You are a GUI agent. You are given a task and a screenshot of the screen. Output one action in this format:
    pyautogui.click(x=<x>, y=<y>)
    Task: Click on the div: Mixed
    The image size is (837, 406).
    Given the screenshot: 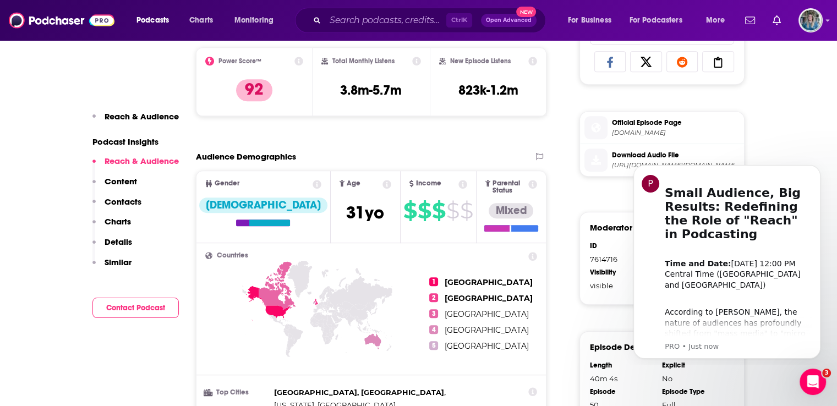 What is the action you would take?
    pyautogui.click(x=511, y=211)
    